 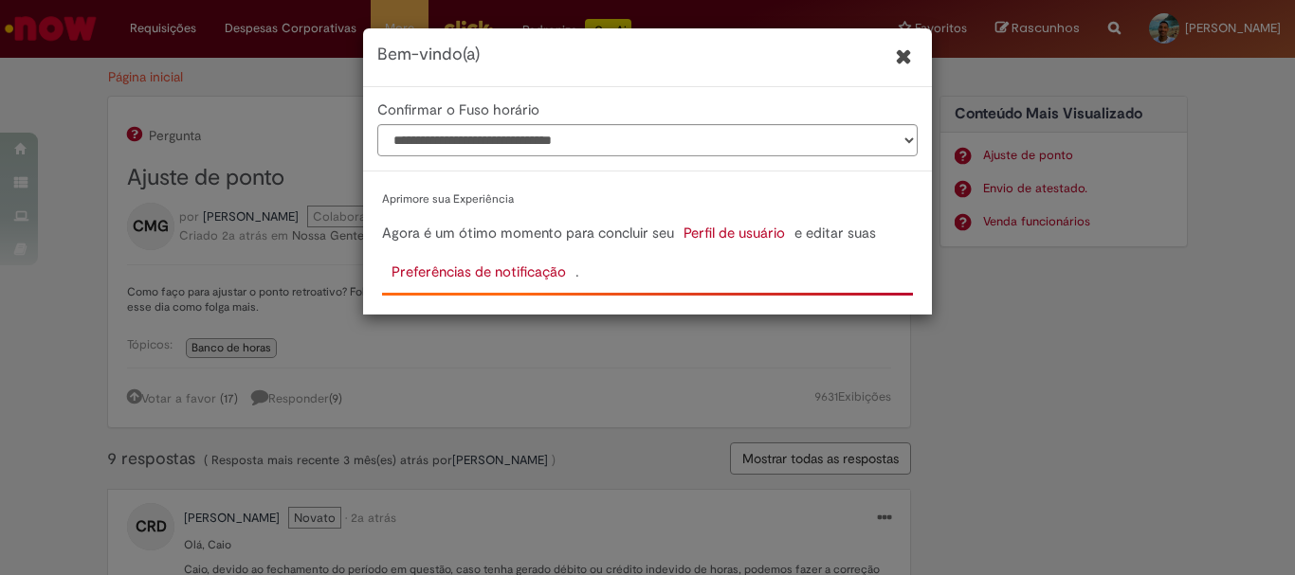 I want to click on h4: Bem-vindo(a), so click(x=428, y=55).